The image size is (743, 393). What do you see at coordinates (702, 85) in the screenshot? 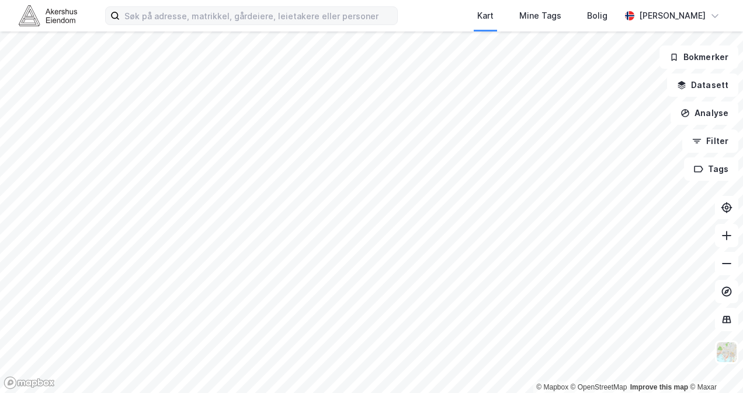
I see `button: Datasett` at bounding box center [702, 85].